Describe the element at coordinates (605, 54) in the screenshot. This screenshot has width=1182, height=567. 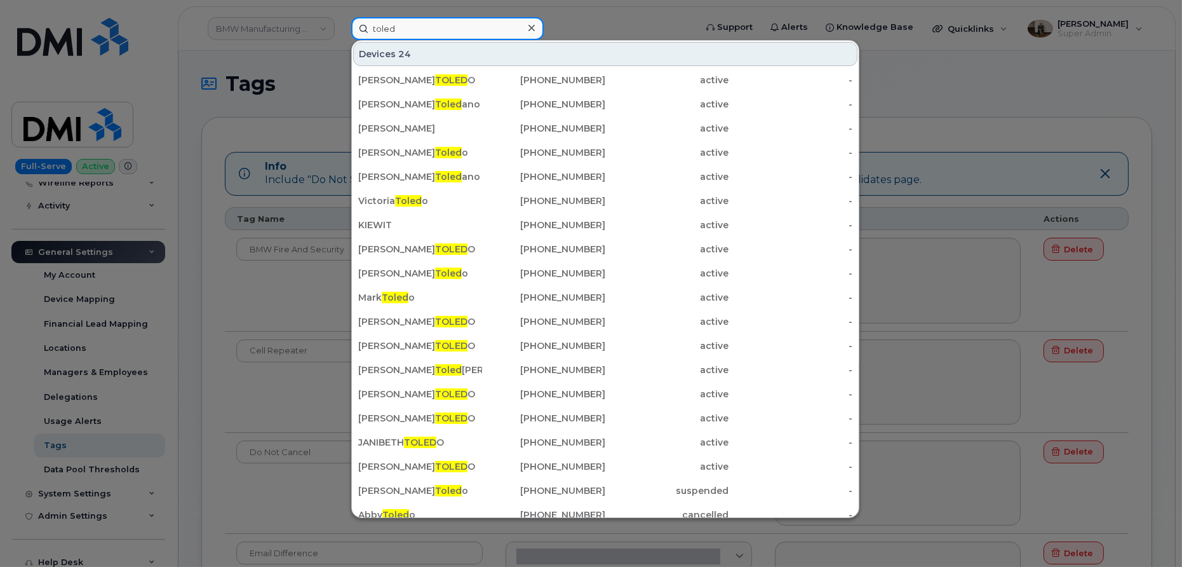
I see `div: Devices` at that location.